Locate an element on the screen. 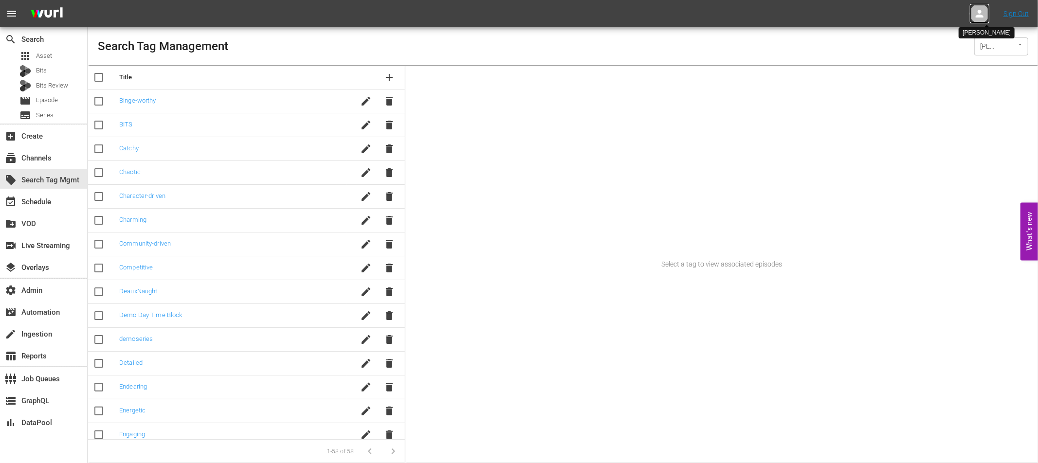 This screenshot has width=1038, height=463. a: demoseries is located at coordinates (136, 339).